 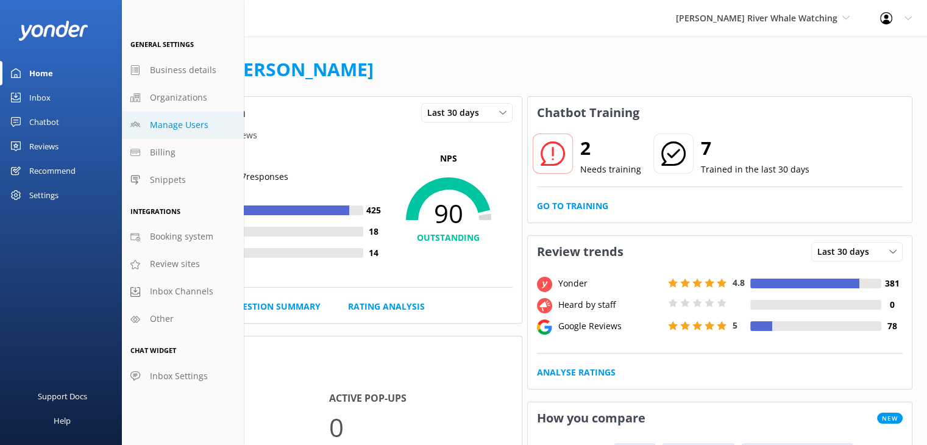 I want to click on span: Chat Widget, so click(x=153, y=350).